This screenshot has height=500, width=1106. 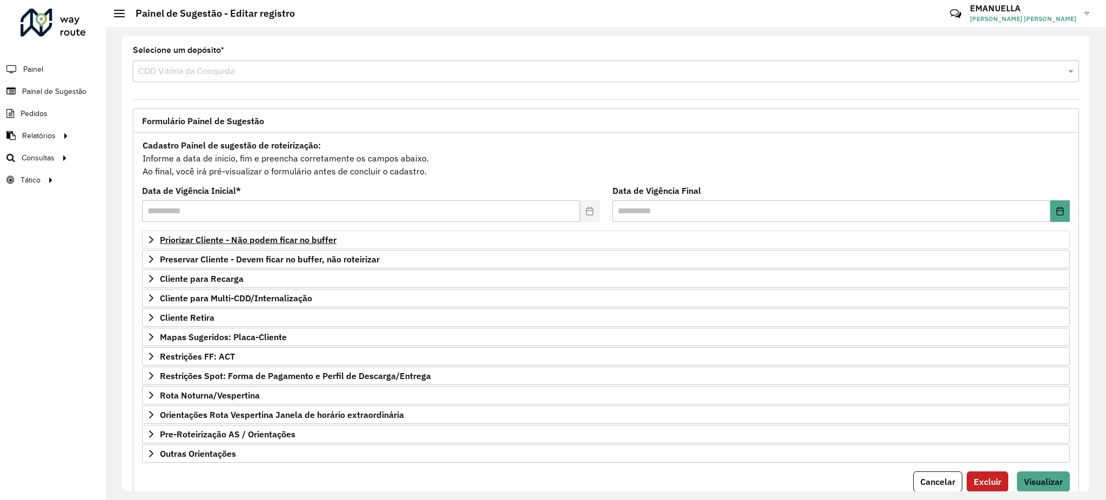 I want to click on span: Cliente para Multi-CDD/Internalização, so click(x=236, y=298).